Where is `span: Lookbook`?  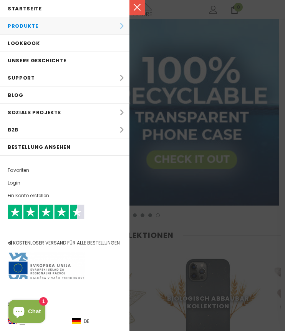
span: Lookbook is located at coordinates (23, 43).